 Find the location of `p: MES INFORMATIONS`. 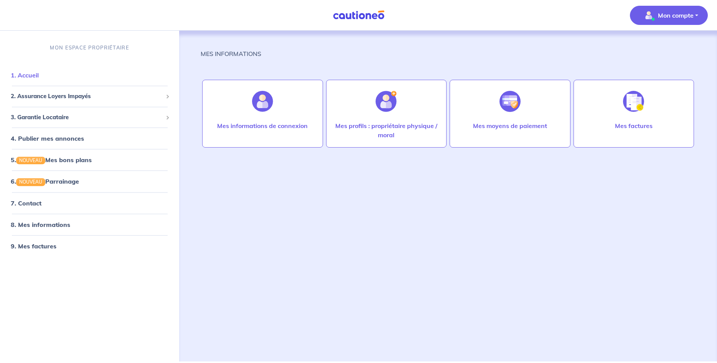

p: MES INFORMATIONS is located at coordinates (231, 54).